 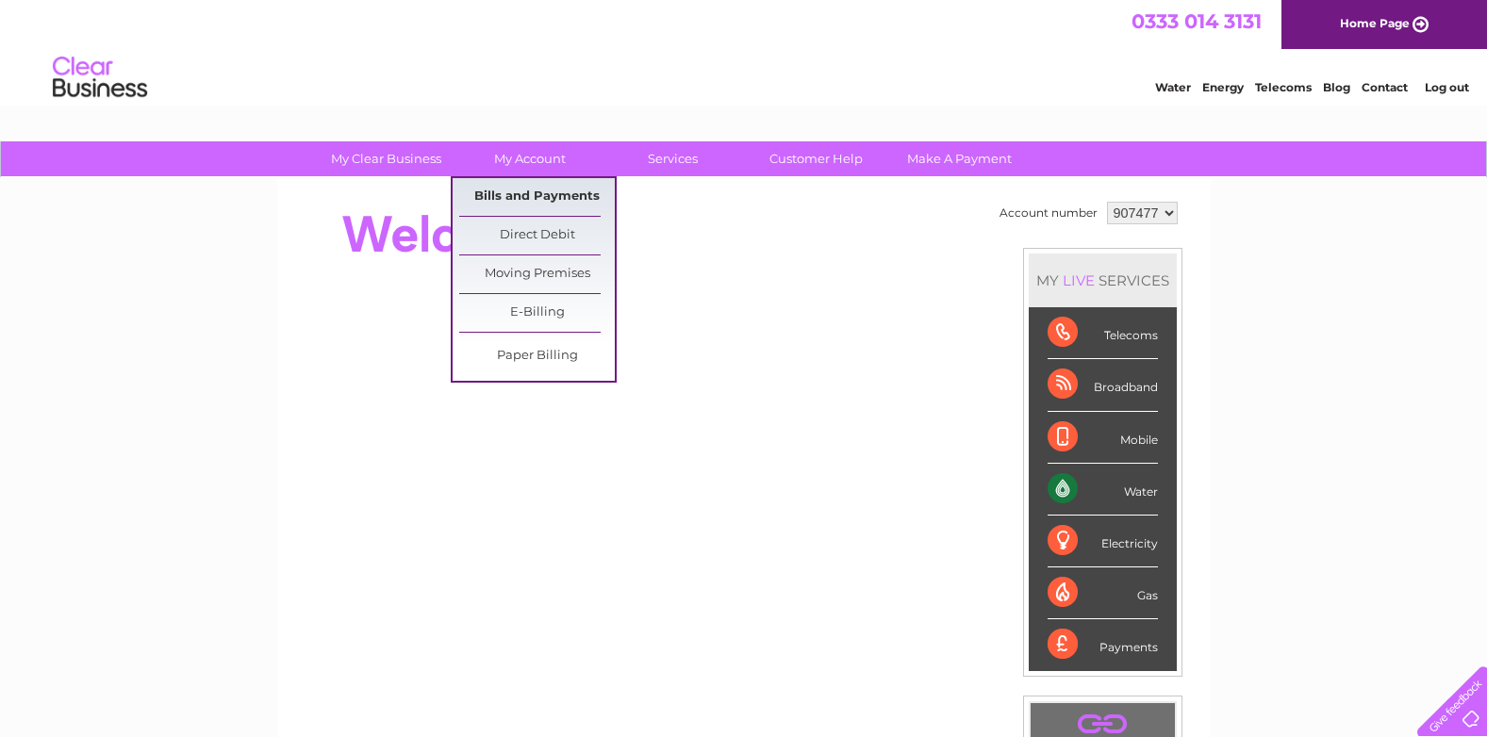 I want to click on a: Telecoms, so click(x=1283, y=87).